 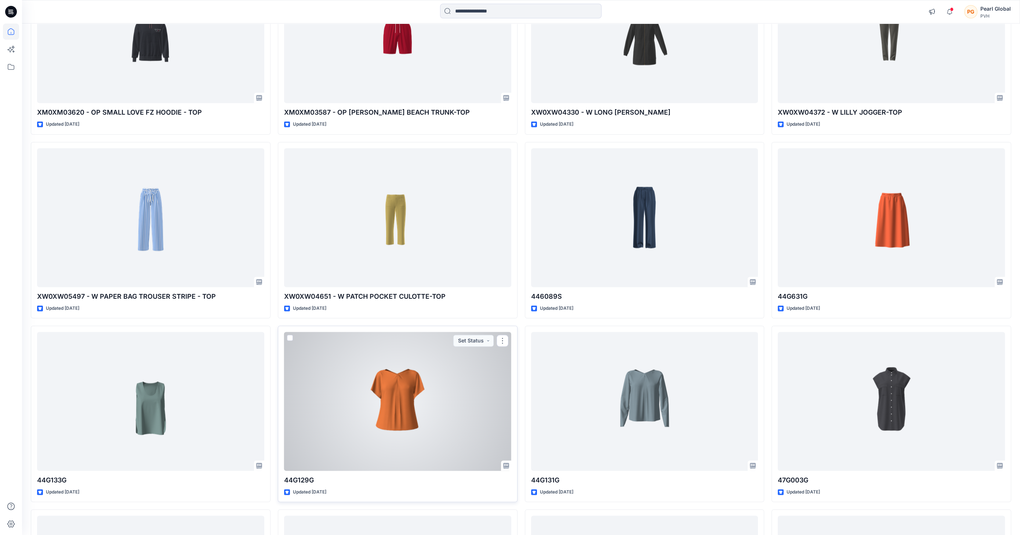 I want to click on div: PVH, so click(x=996, y=16).